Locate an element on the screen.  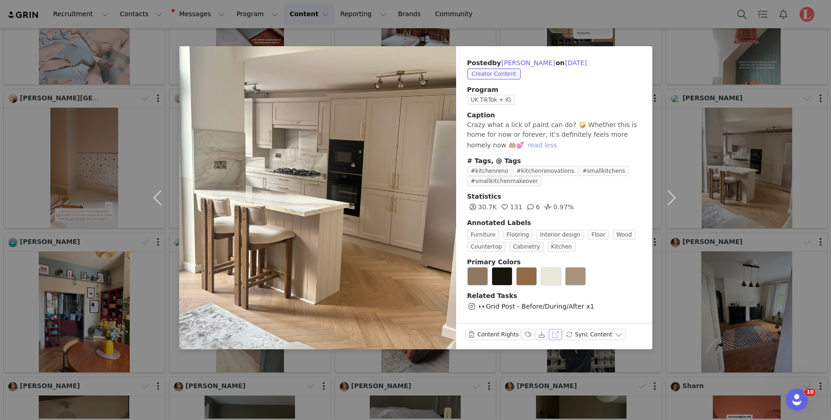
span: Countertop is located at coordinates (487, 247).